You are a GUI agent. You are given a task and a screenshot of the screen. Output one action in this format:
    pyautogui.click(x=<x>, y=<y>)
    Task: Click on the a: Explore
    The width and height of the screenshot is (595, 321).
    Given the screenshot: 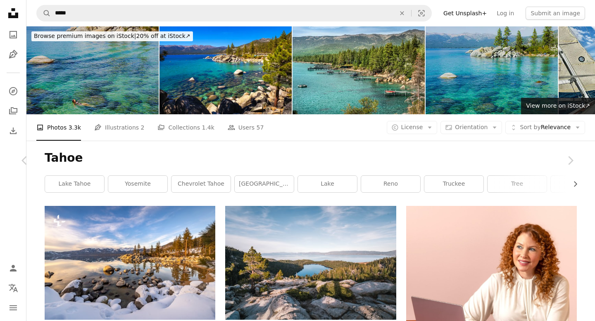 What is the action you would take?
    pyautogui.click(x=13, y=91)
    